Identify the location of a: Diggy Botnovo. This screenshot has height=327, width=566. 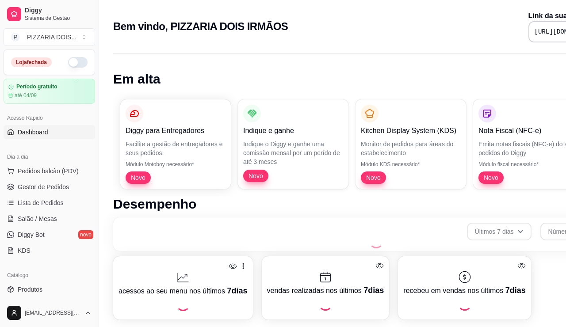
(49, 235).